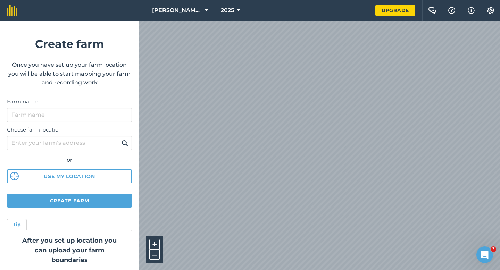  What do you see at coordinates (69, 74) in the screenshot?
I see `p: Once you have set up your farm location you will be able to start mapping your farm and recording...` at bounding box center [69, 74].